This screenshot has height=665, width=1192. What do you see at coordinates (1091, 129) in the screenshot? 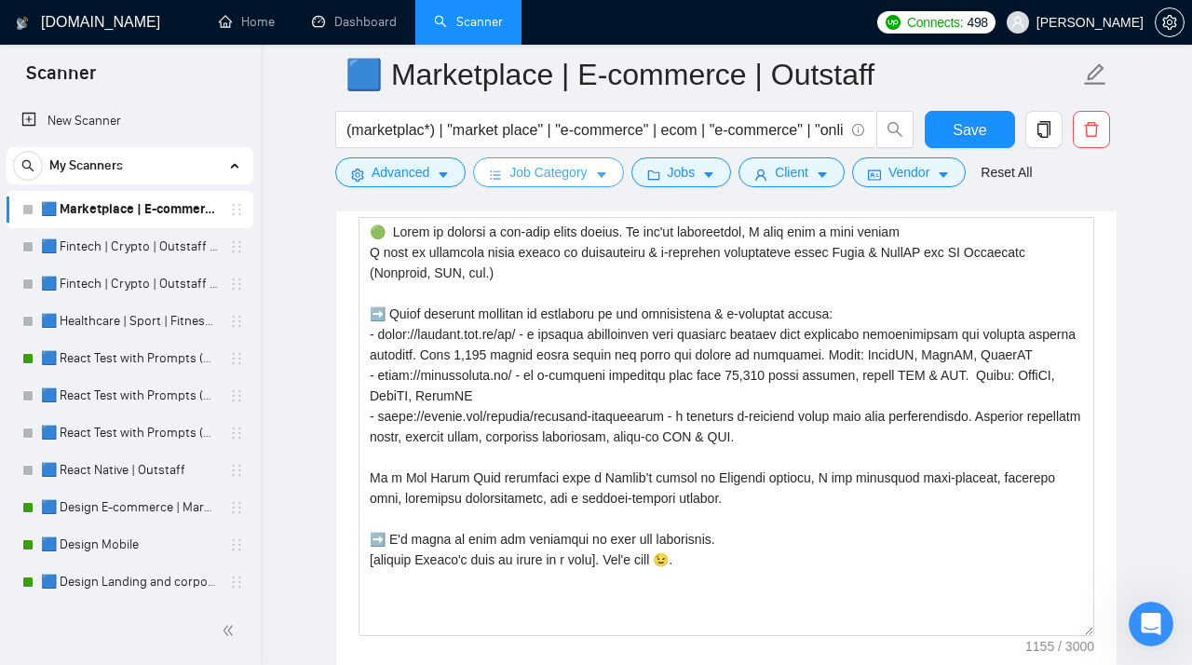
I see `button: delete` at bounding box center [1091, 129].